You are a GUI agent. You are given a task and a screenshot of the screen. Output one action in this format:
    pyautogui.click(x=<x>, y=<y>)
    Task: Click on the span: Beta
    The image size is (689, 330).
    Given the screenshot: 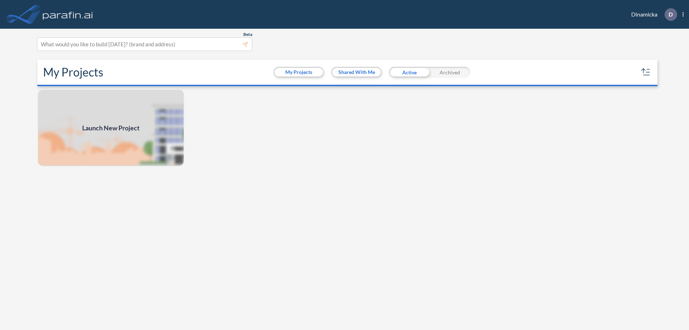 What is the action you would take?
    pyautogui.click(x=248, y=34)
    